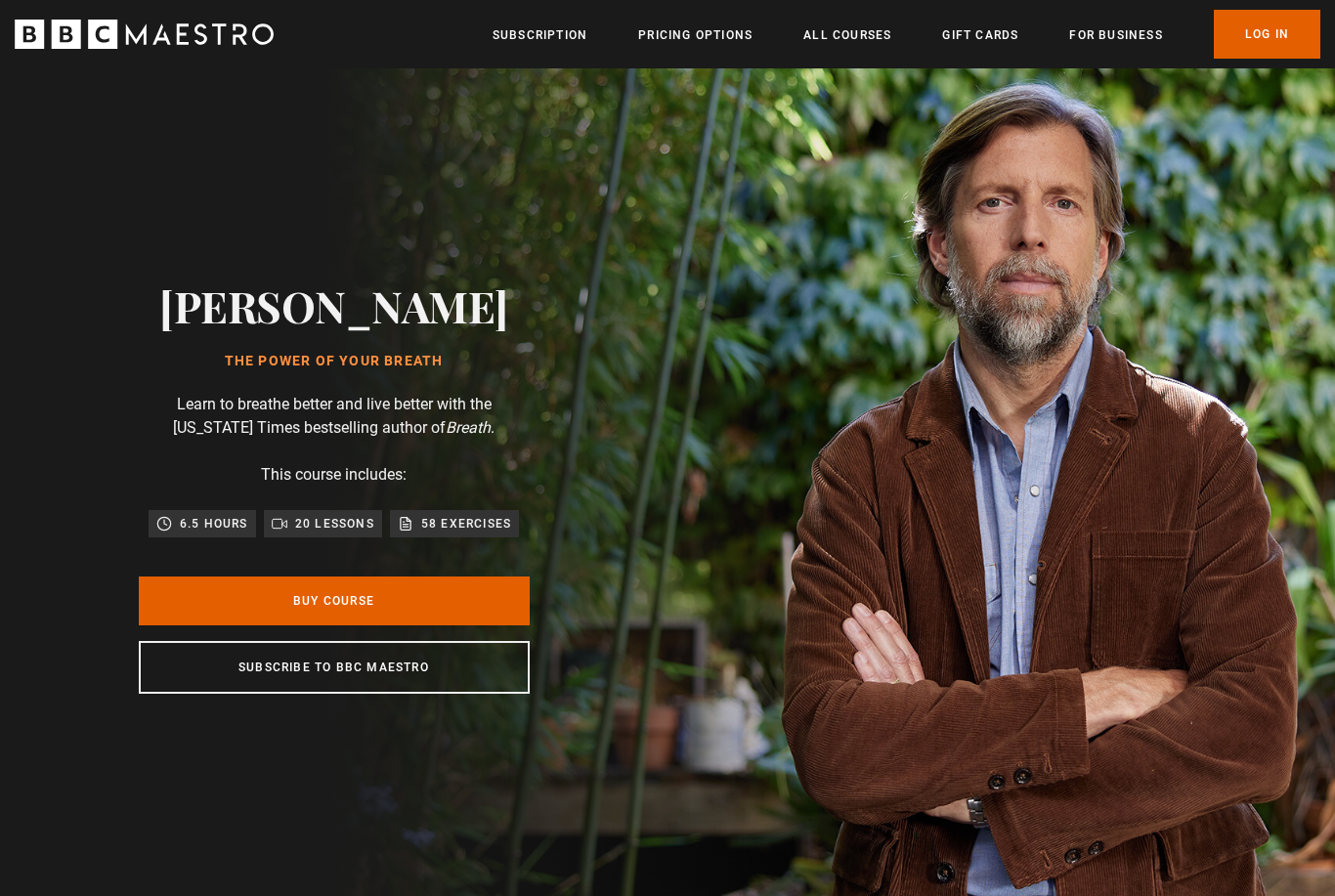 The width and height of the screenshot is (1335, 896). I want to click on a: Subscription, so click(540, 36).